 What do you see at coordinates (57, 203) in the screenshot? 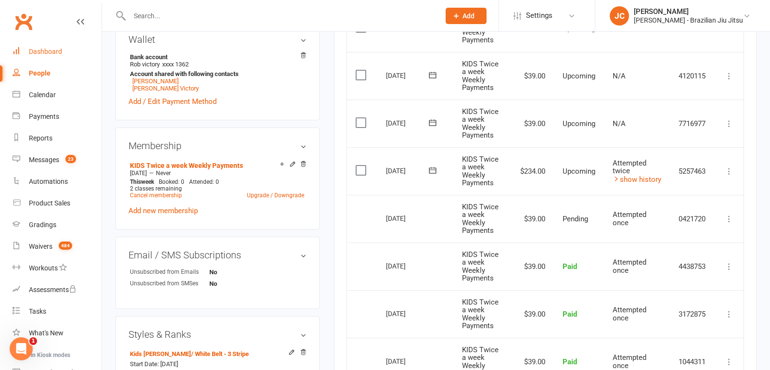
I see `a: Product Sales` at bounding box center [57, 203].